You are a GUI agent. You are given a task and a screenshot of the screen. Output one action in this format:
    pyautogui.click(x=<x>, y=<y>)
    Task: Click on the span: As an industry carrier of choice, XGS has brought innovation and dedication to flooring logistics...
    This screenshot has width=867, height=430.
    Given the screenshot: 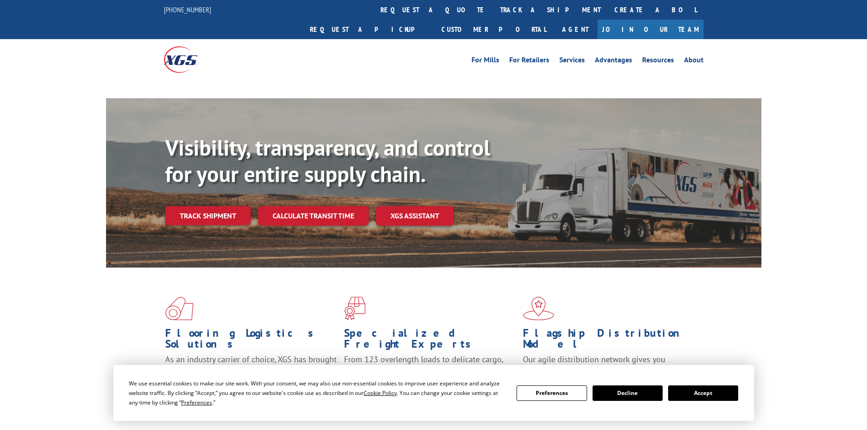 What is the action you would take?
    pyautogui.click(x=251, y=370)
    